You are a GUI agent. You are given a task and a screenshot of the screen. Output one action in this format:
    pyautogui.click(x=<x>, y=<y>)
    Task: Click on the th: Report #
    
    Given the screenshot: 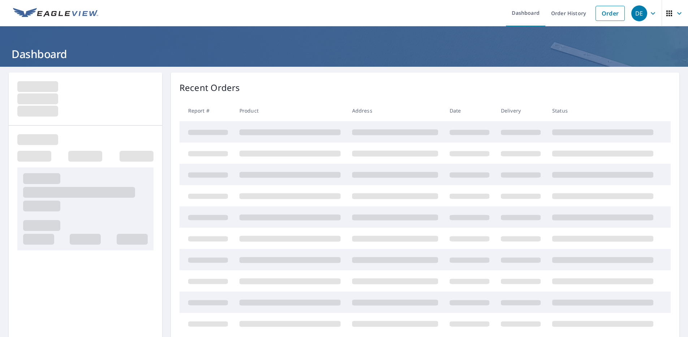 What is the action you would take?
    pyautogui.click(x=206, y=110)
    